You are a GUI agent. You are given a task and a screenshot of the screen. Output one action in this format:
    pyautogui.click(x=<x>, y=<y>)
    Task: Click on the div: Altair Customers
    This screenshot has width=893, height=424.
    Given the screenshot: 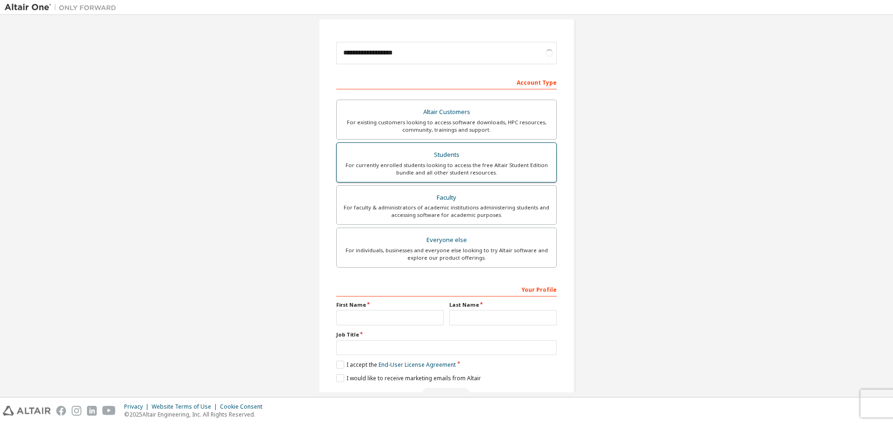 What is the action you would take?
    pyautogui.click(x=447, y=112)
    